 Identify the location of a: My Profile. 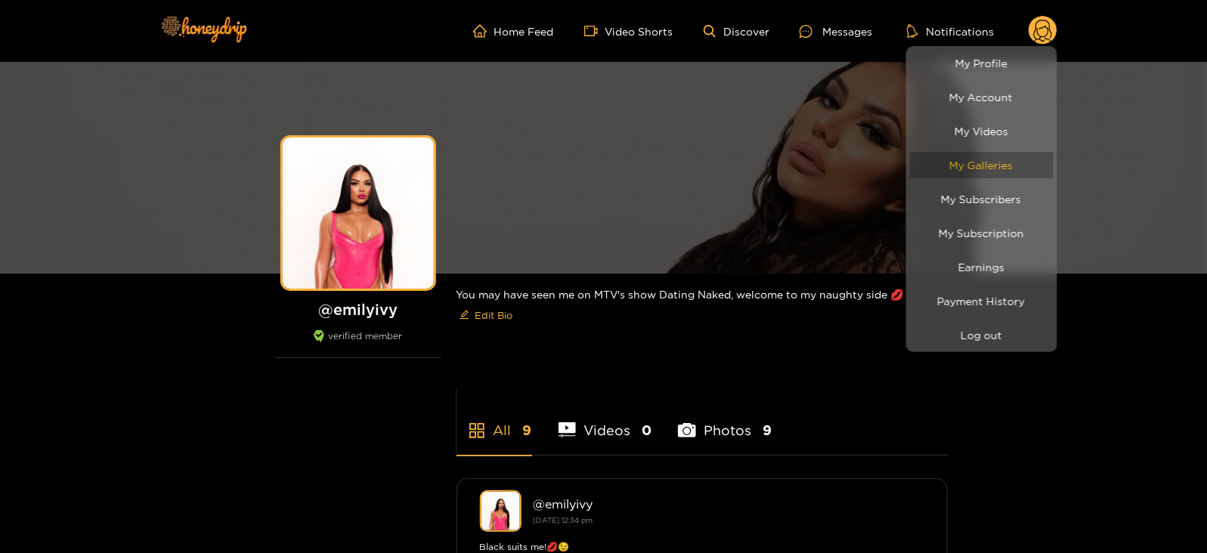
(982, 63).